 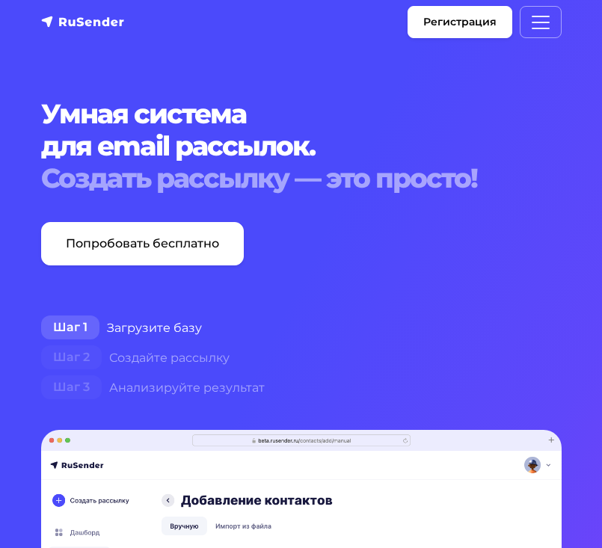 I want to click on img: RuSender, so click(x=83, y=22).